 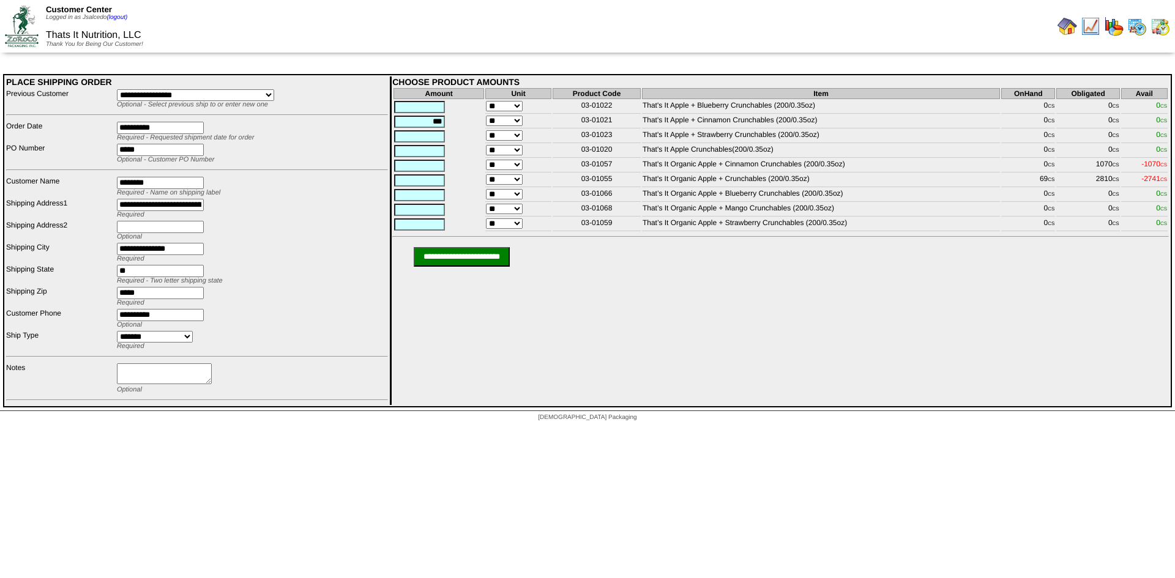 I want to click on td: 03-01055, so click(x=597, y=181).